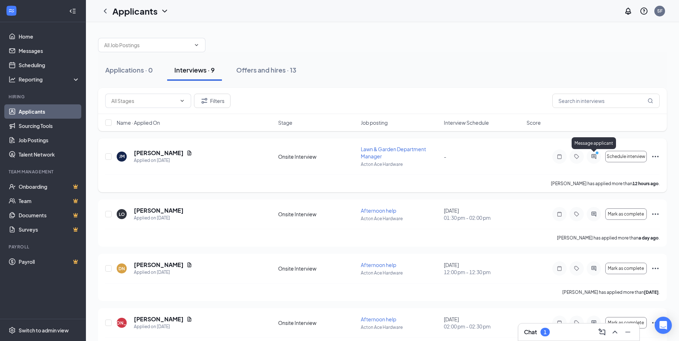 The image size is (679, 341). I want to click on div: Team Management, so click(43, 172).